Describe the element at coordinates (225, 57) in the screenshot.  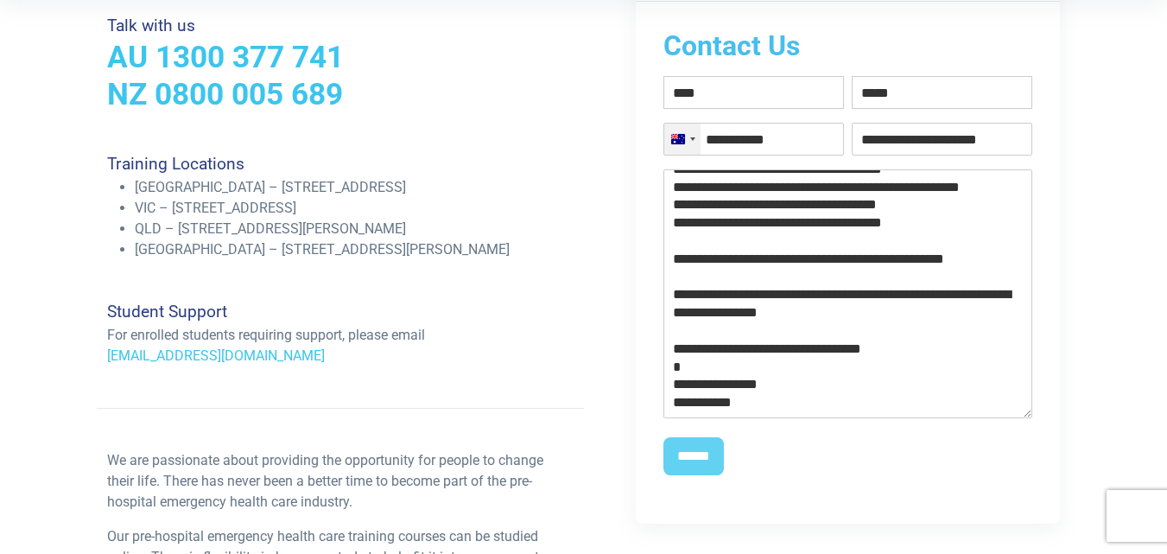
I see `a: AU 1300 377 741` at that location.